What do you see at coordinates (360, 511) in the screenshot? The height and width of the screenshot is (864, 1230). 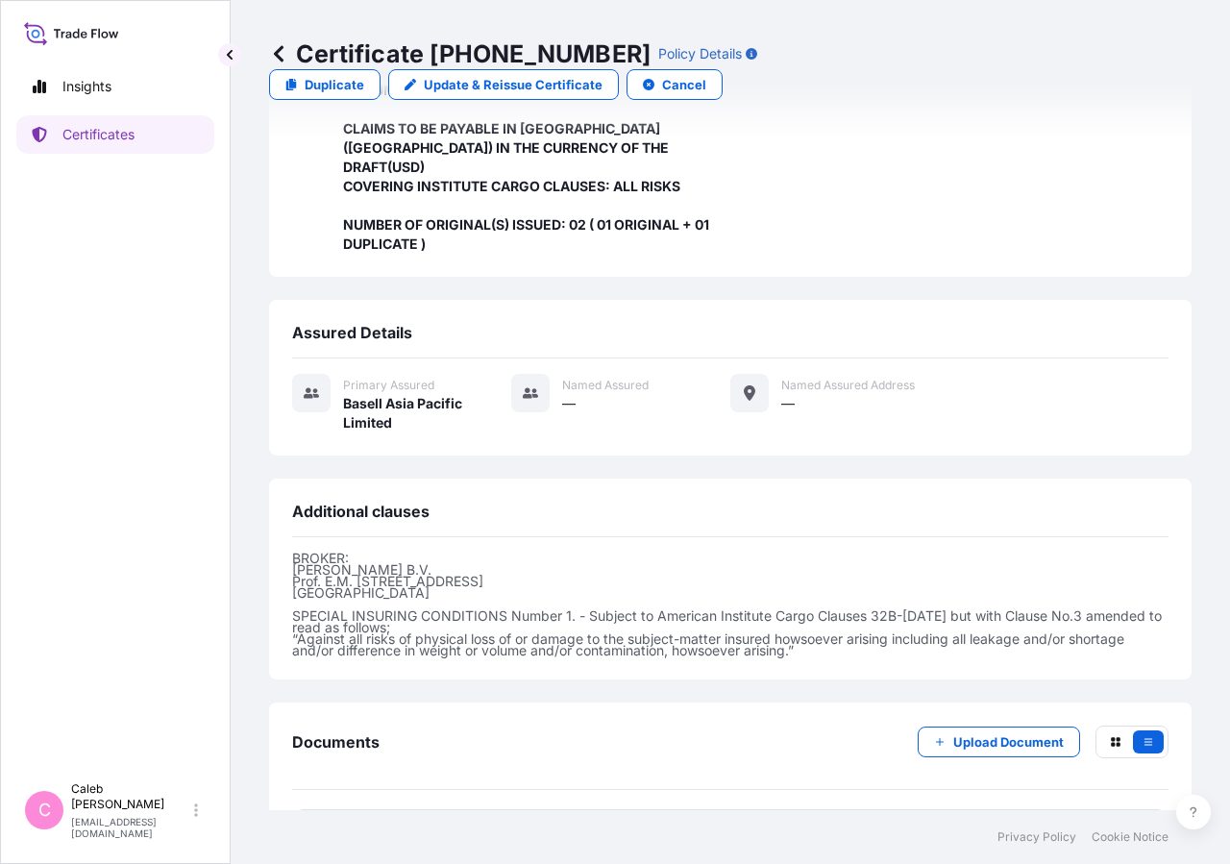 I see `span: Additional clauses` at bounding box center [360, 511].